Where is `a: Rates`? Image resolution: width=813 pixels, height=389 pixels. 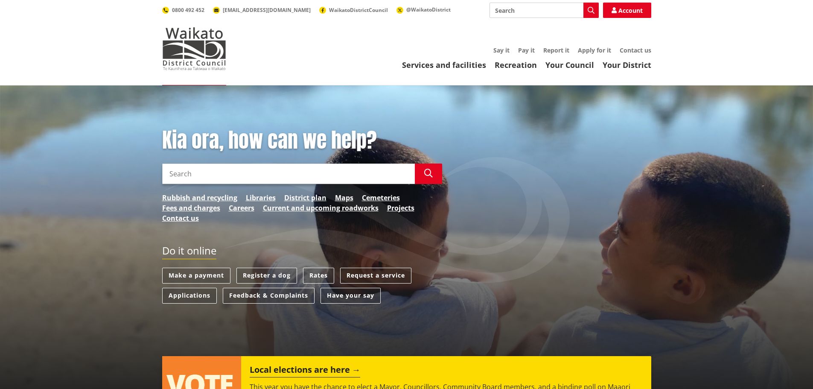 a: Rates is located at coordinates (319, 275).